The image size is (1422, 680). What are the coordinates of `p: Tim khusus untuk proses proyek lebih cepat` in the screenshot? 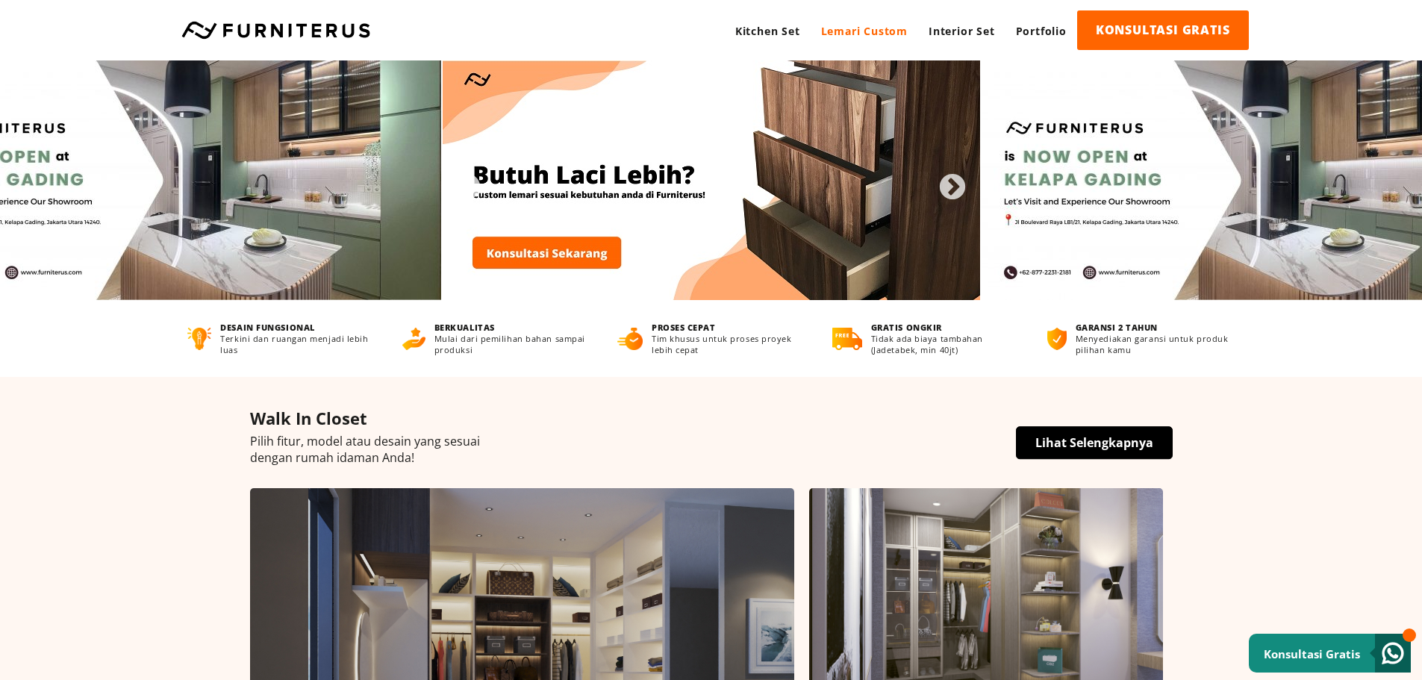 It's located at (728, 344).